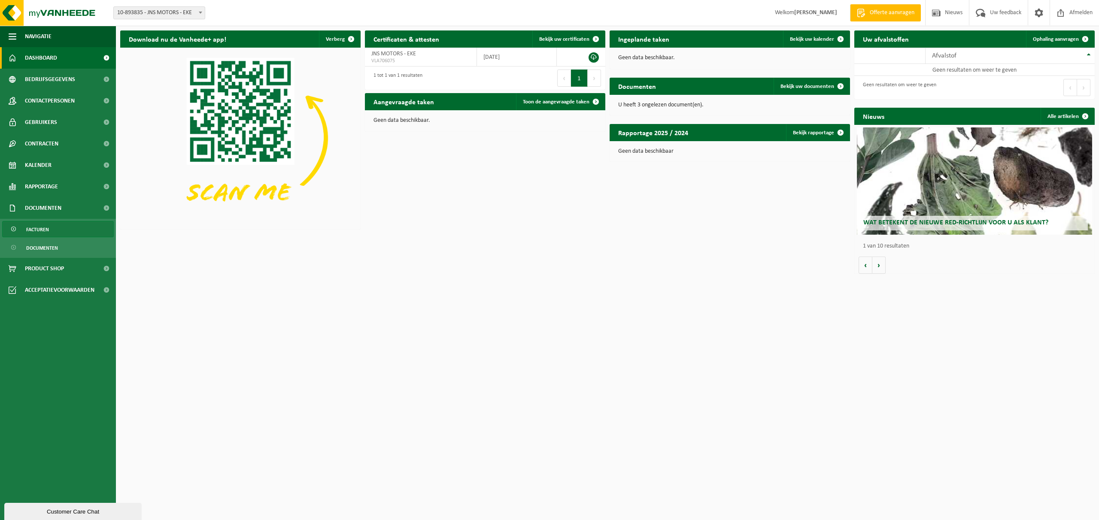 The height and width of the screenshot is (520, 1099). What do you see at coordinates (50, 101) in the screenshot?
I see `span: Contactpersonen` at bounding box center [50, 101].